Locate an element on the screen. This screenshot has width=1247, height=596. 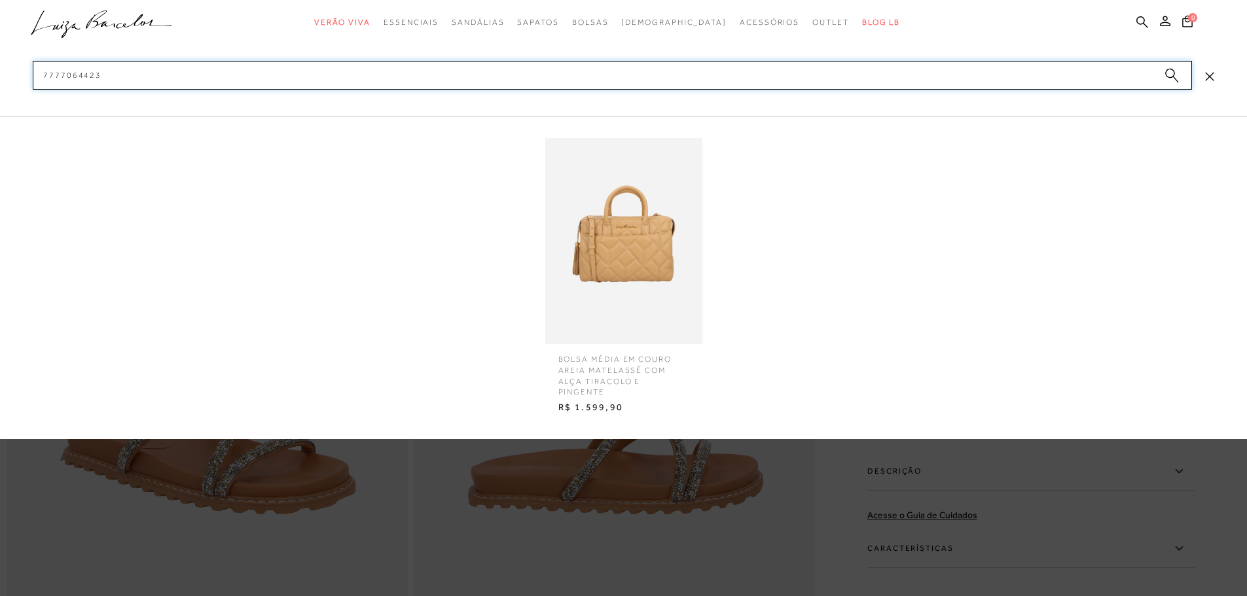
span: Bolsas is located at coordinates (590, 22).